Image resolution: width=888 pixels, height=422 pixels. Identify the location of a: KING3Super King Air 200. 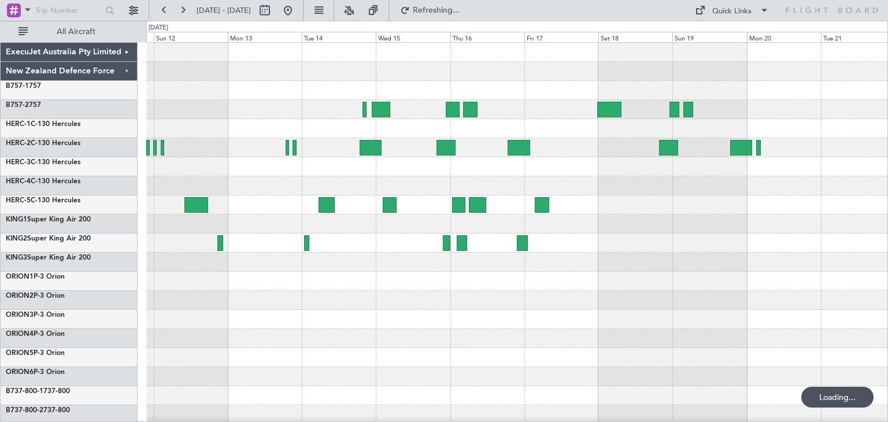
(48, 258).